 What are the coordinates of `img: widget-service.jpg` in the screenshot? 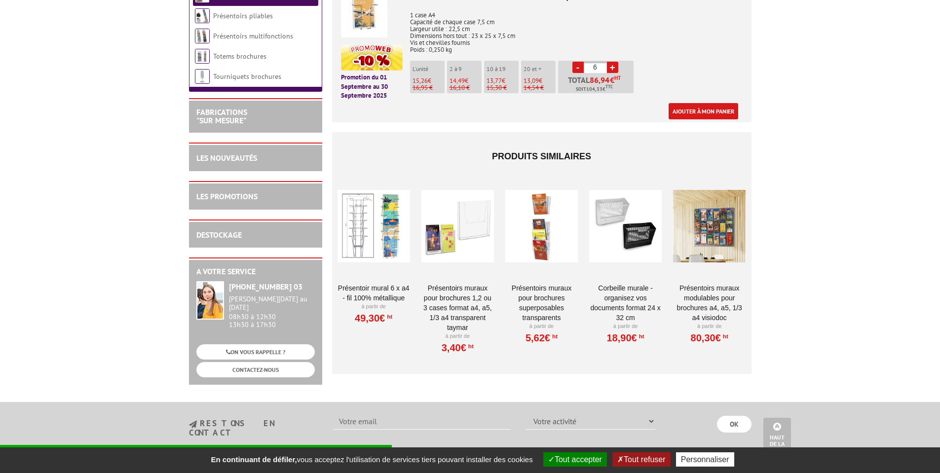 It's located at (210, 301).